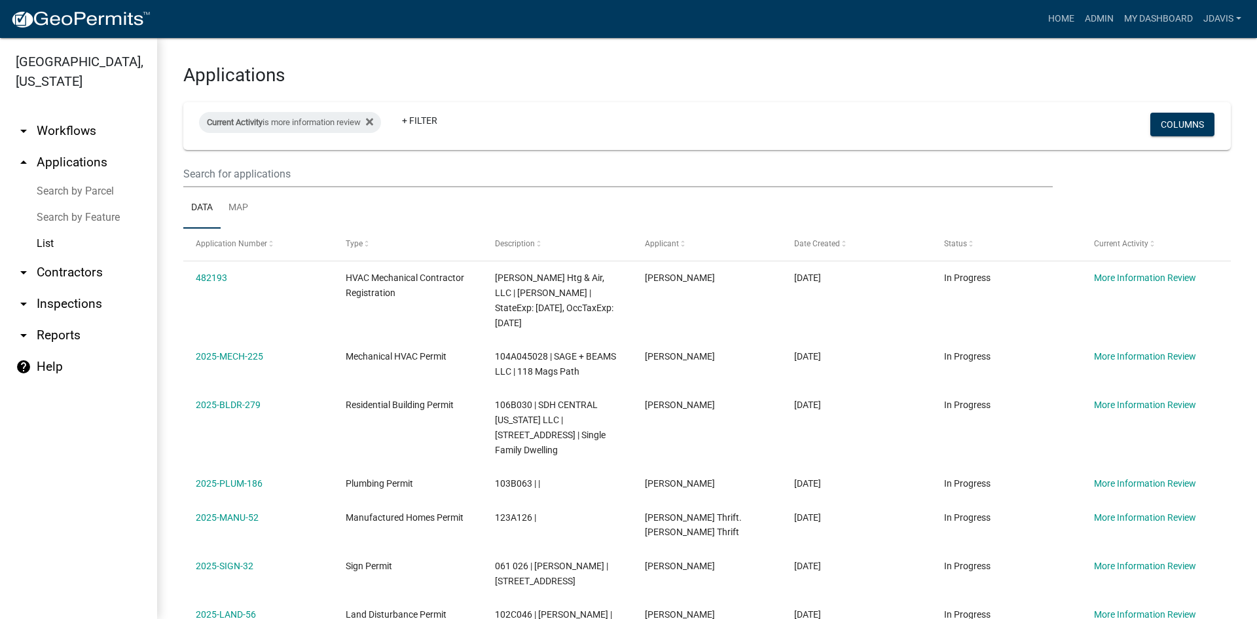 The height and width of the screenshot is (619, 1257). I want to click on a: Data, so click(202, 208).